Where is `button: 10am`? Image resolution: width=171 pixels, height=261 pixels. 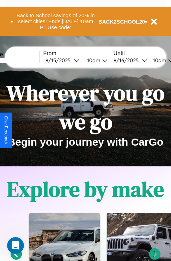
button: 10am is located at coordinates (95, 60).